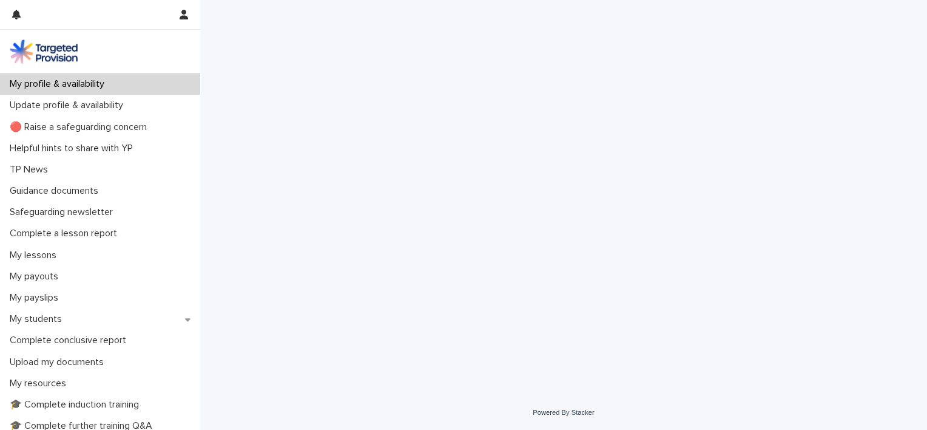 Image resolution: width=927 pixels, height=430 pixels. I want to click on p: My payouts, so click(36, 276).